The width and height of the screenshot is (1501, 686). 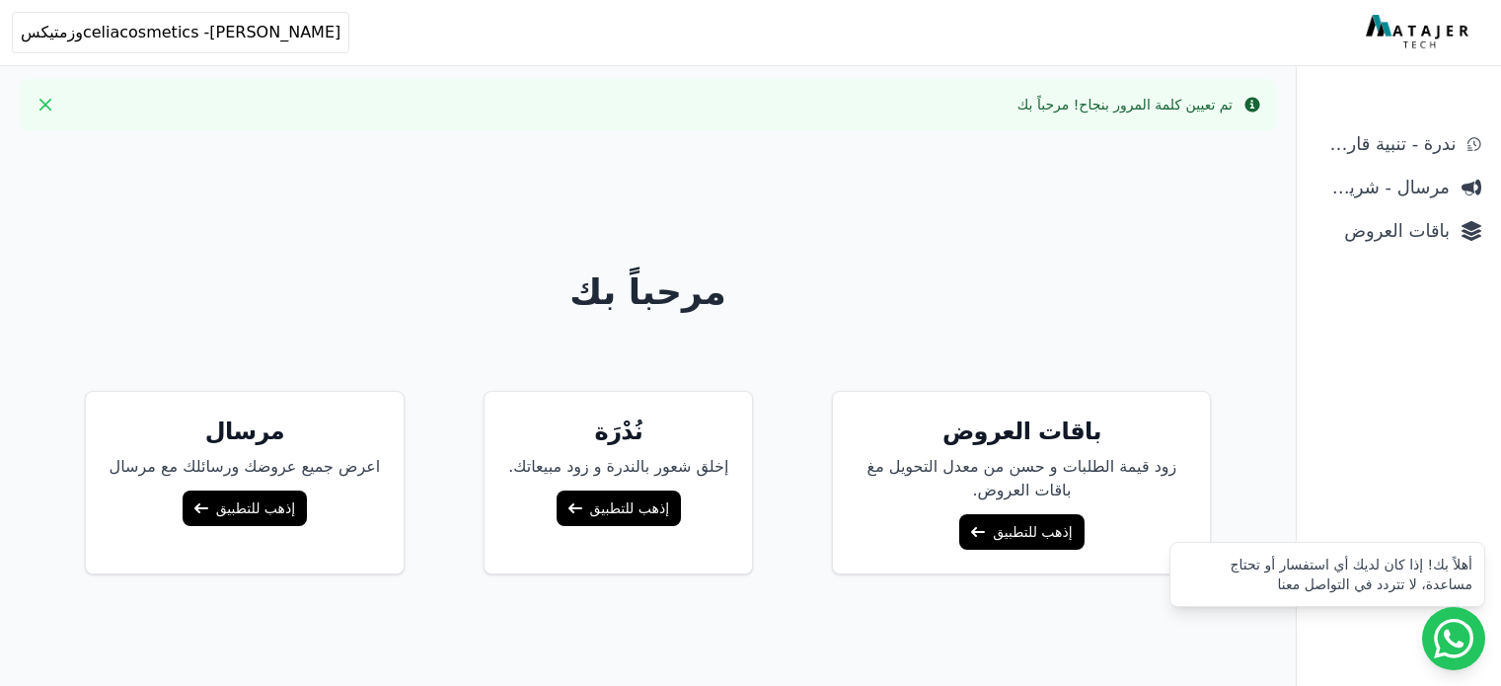 What do you see at coordinates (245, 467) in the screenshot?
I see `p: اعرض جميع عروضك ورسائلك مع مرسال` at bounding box center [245, 467].